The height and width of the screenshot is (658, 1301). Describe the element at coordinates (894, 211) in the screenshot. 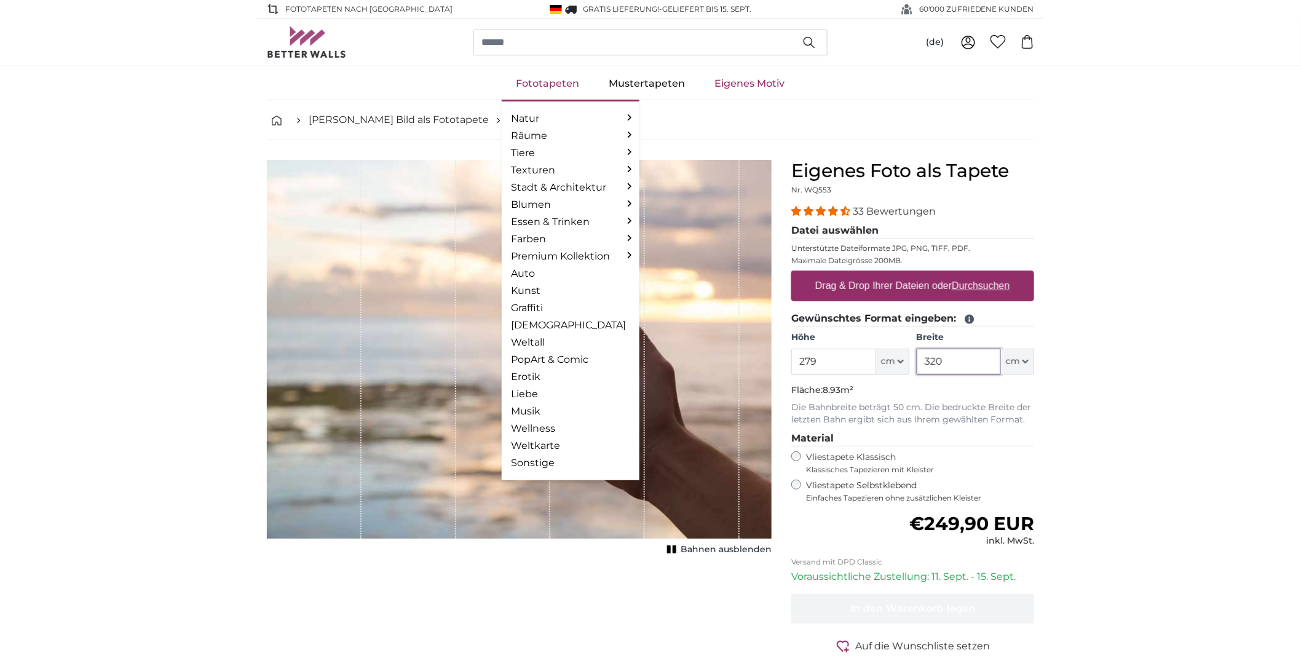

I see `span: 33 Bewertungen` at that location.